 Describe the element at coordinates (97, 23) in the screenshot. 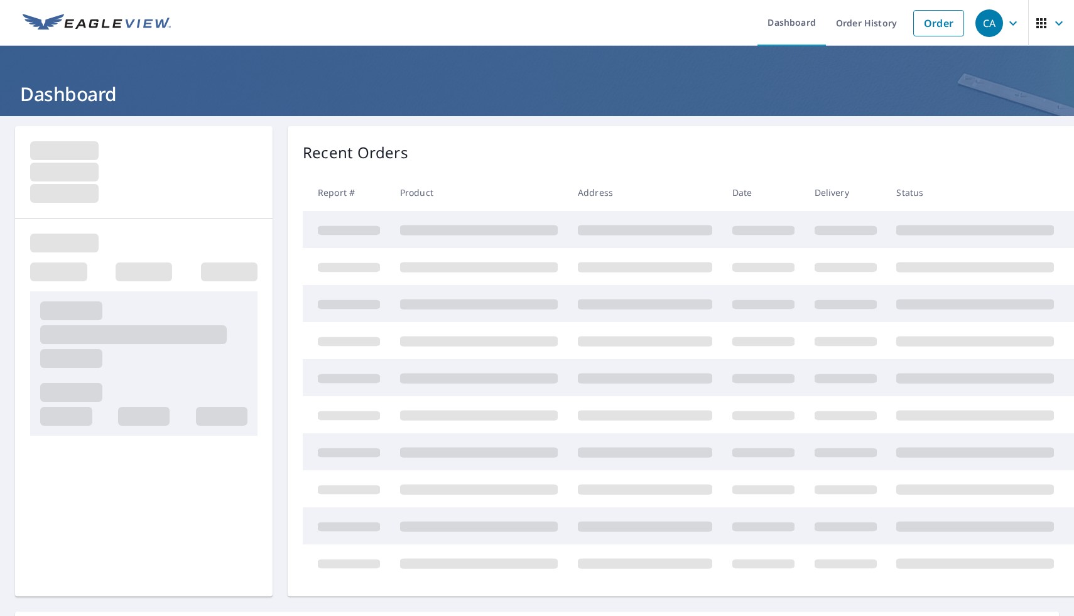

I see `img: EV Logo` at that location.